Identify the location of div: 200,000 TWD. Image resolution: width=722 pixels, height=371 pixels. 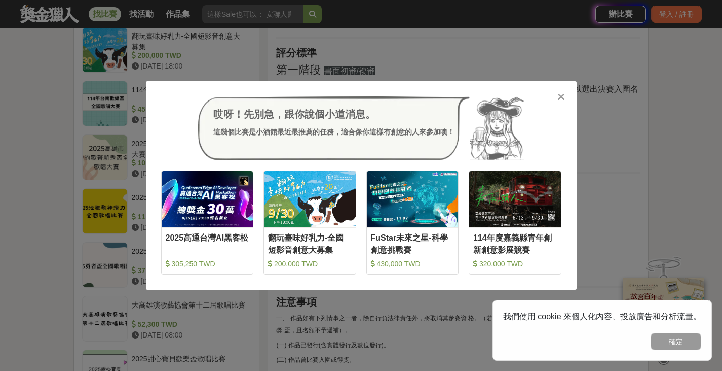
(310, 264).